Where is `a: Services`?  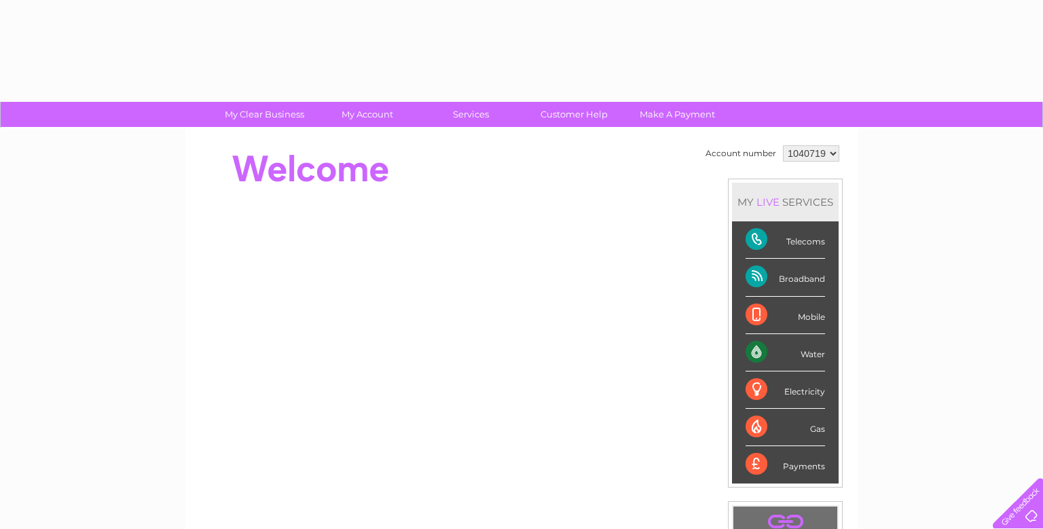
a: Services is located at coordinates (471, 114).